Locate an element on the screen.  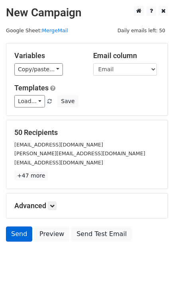
h5: 50 Recipients is located at coordinates (87, 133).